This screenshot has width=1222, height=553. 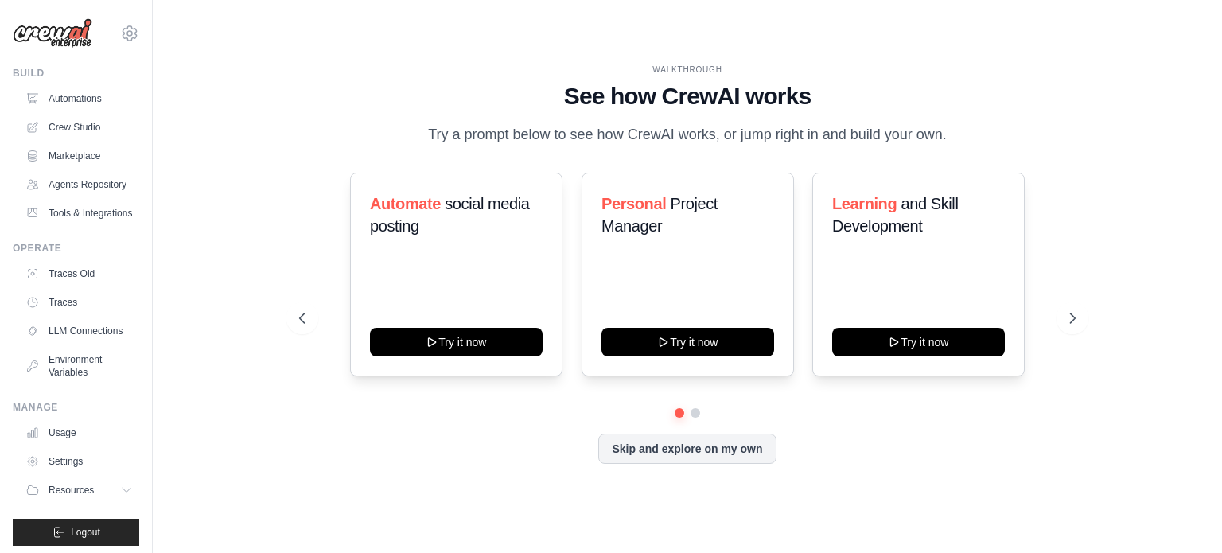 What do you see at coordinates (79, 274) in the screenshot?
I see `a: Traces Old` at bounding box center [79, 274].